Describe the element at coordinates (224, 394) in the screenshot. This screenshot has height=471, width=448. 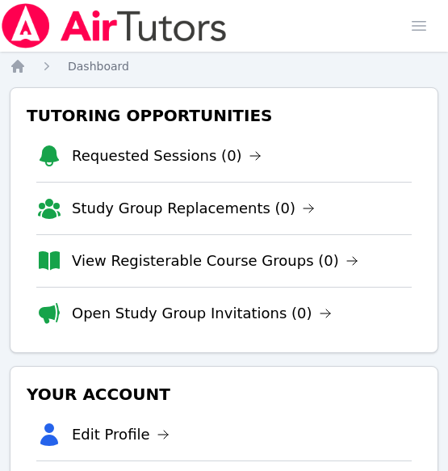
I see `h3: Your Account` at that location.